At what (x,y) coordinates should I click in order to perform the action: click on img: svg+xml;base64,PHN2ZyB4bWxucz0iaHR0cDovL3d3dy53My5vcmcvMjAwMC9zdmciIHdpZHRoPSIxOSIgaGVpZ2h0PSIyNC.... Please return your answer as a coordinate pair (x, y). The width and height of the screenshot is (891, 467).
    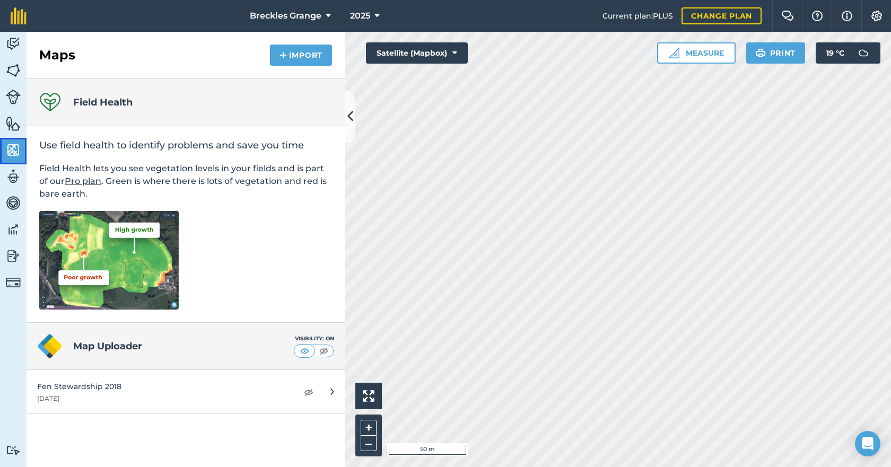
    Looking at the image, I should click on (760, 53).